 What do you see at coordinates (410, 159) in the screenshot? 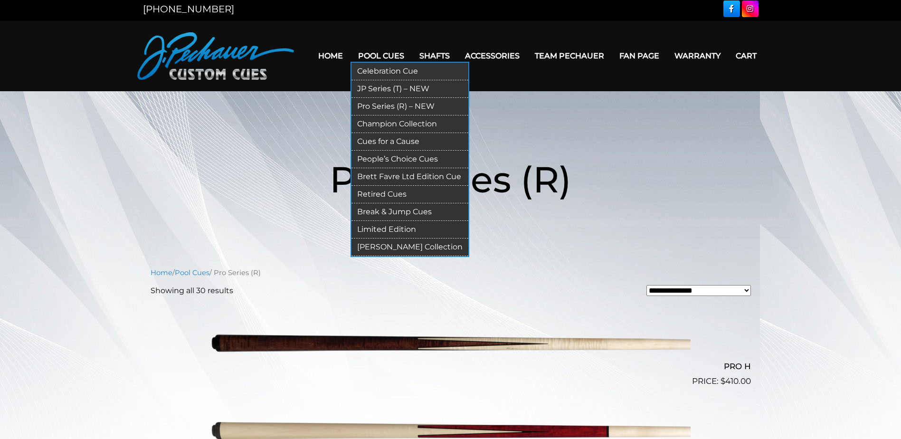
I see `a: People’s Choice Cues` at bounding box center [410, 159].